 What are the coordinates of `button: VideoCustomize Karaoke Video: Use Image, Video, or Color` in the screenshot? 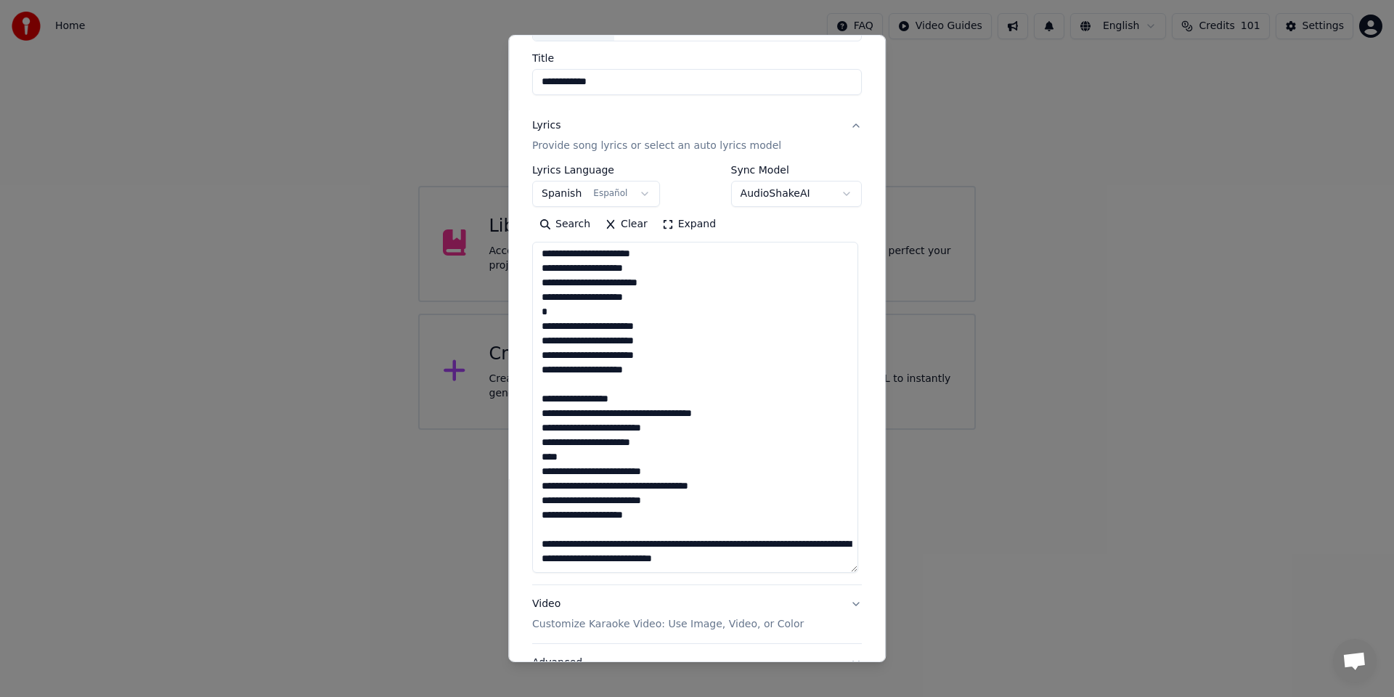 It's located at (697, 614).